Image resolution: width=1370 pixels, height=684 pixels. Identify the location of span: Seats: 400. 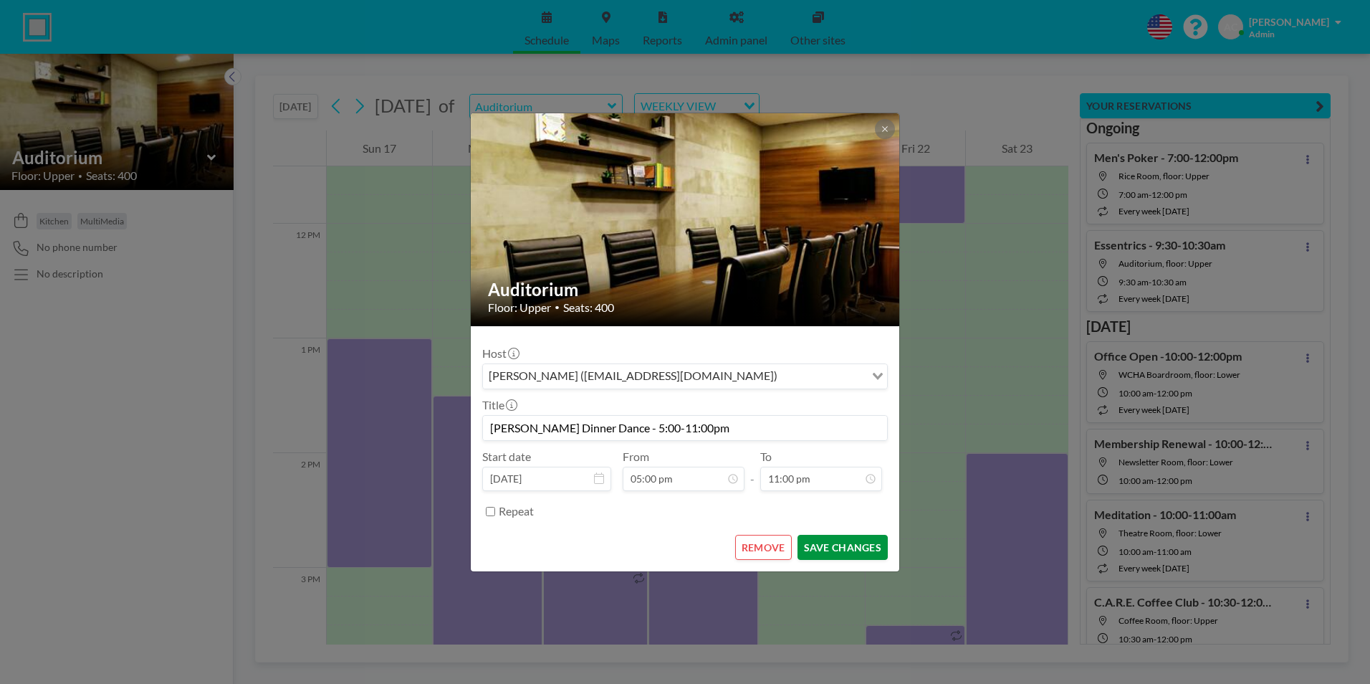
(588, 307).